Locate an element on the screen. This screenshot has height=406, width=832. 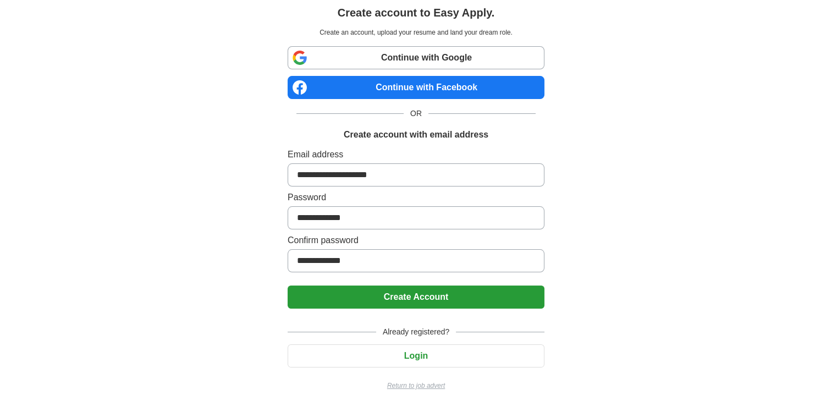
a: Login is located at coordinates (416, 355).